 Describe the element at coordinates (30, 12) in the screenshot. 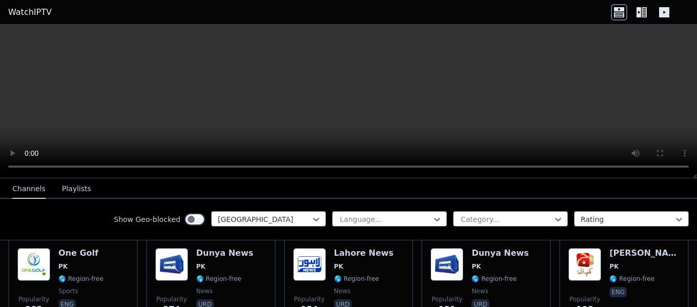

I see `a: WatchIPTV` at that location.